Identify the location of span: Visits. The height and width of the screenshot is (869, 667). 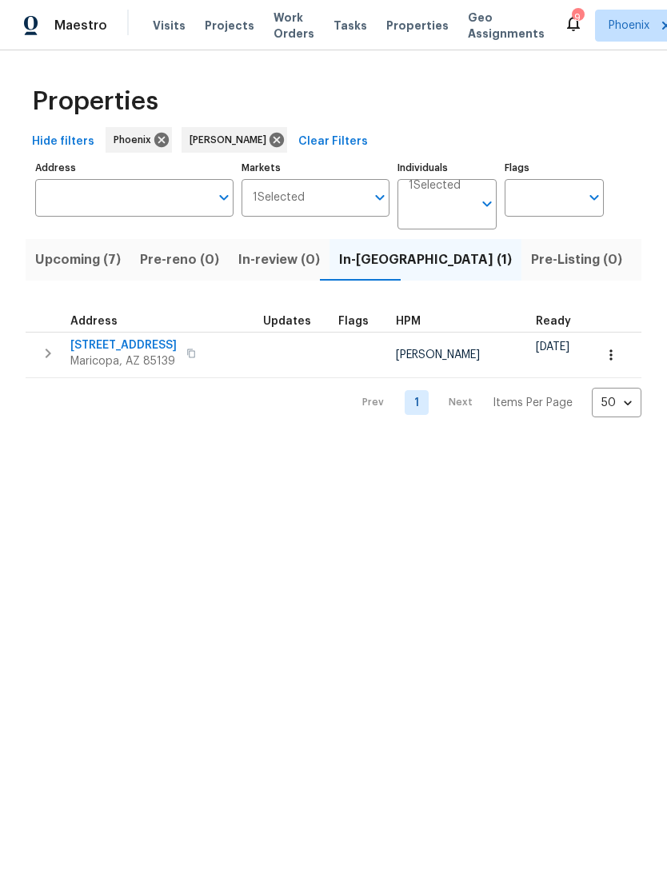
(169, 26).